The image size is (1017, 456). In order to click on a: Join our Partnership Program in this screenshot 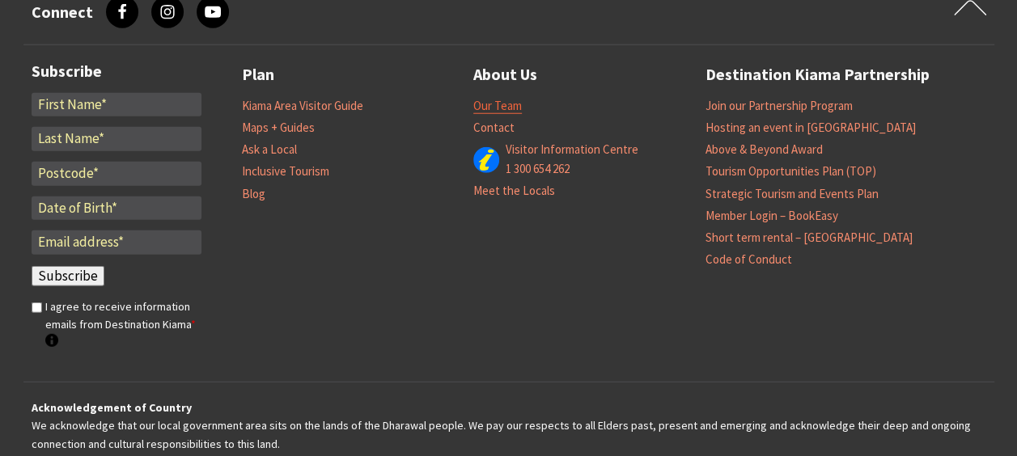, I will do `click(779, 106)`.